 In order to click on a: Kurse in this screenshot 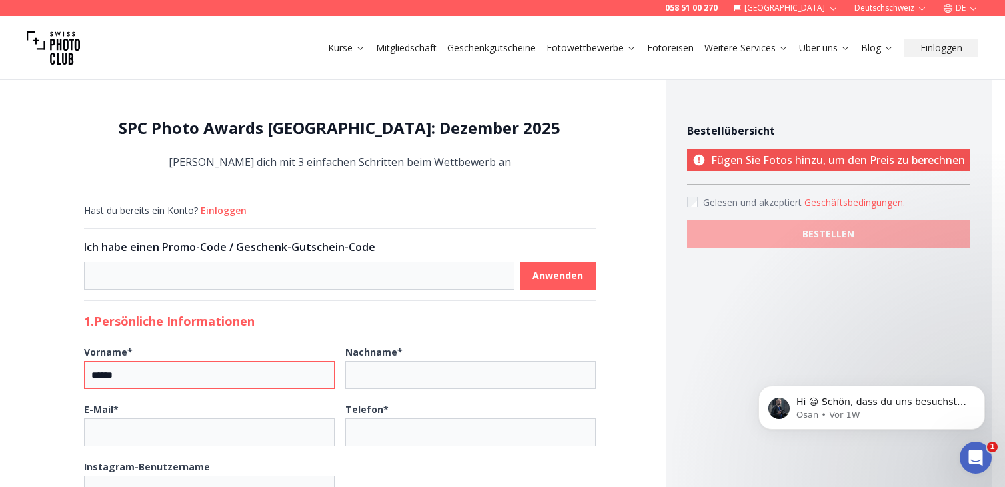, I will do `click(347, 48)`.